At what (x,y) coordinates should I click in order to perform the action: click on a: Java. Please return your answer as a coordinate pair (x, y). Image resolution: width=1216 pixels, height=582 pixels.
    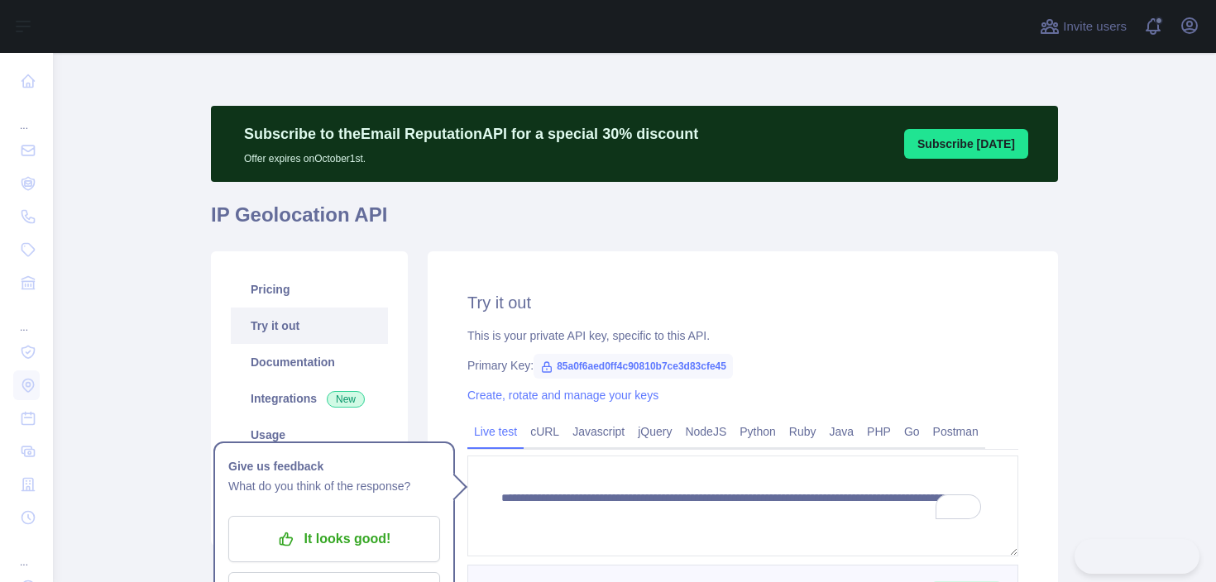
    Looking at the image, I should click on (842, 432).